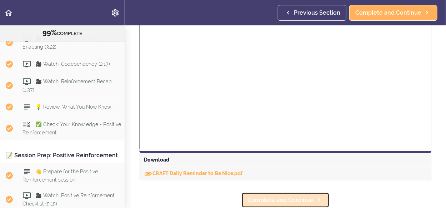 The width and height of the screenshot is (446, 208). Describe the element at coordinates (317, 13) in the screenshot. I see `span: Previous Section` at that location.